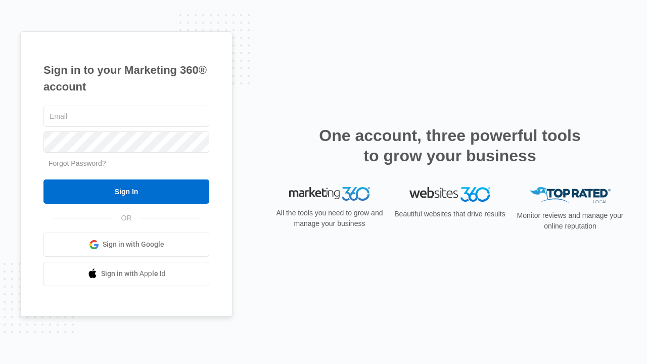 The height and width of the screenshot is (364, 647). Describe the element at coordinates (126, 218) in the screenshot. I see `span: OR` at that location.